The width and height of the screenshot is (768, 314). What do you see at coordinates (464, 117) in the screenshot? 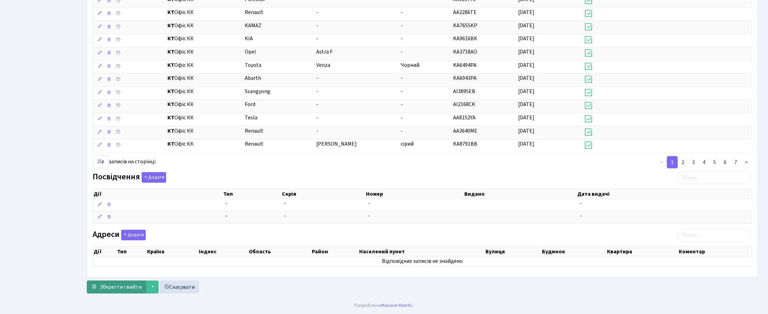
I see `span: AA8152YA` at bounding box center [464, 117].